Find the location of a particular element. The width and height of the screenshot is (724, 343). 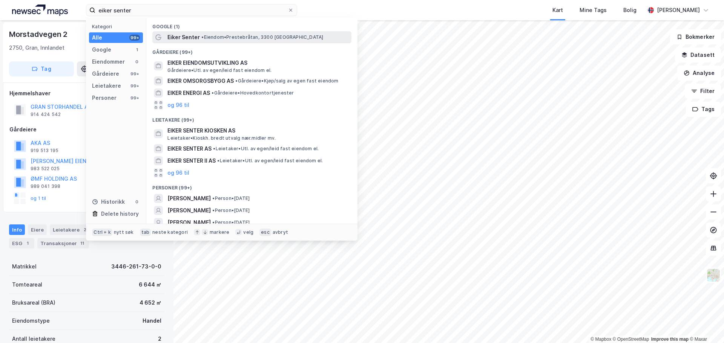

span: Gårdeiere • Kjøp/salg av egen fast eiendom is located at coordinates (286, 81).